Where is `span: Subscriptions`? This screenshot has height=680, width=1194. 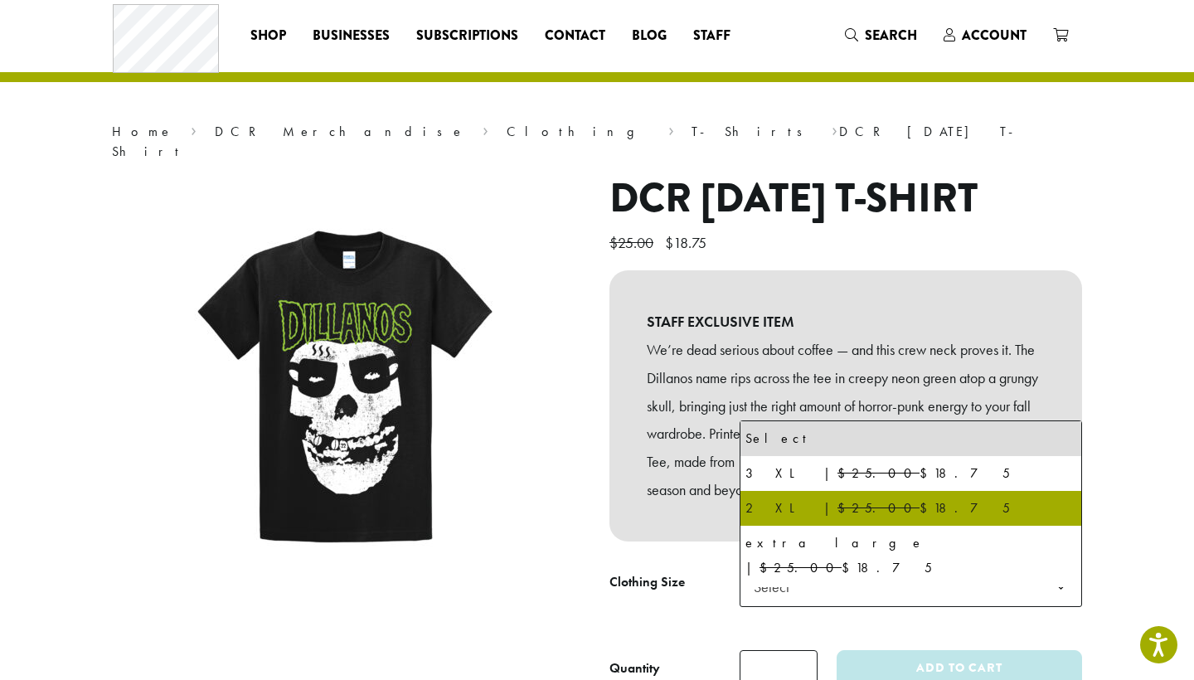
span: Subscriptions is located at coordinates (467, 36).